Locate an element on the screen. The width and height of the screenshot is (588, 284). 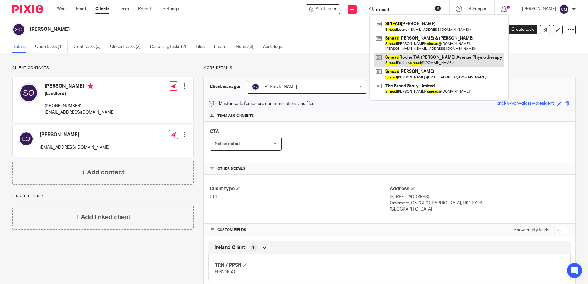
h4: TRN / PPSN is located at coordinates (302, 265).